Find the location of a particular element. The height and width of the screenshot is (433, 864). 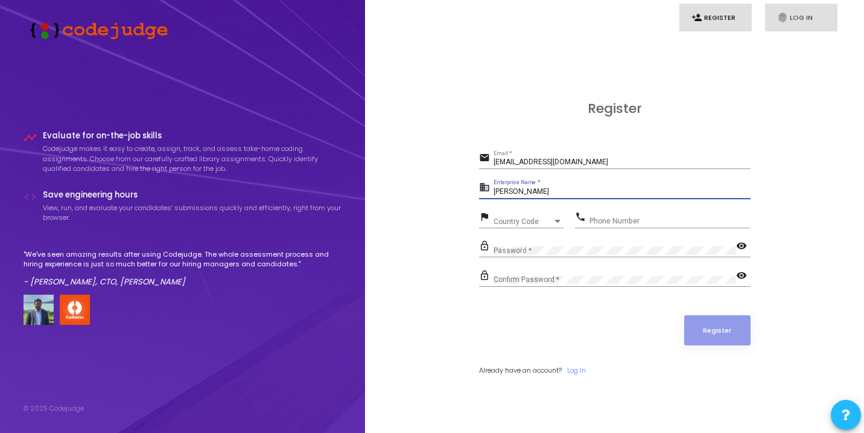

i: fingerprint is located at coordinates (782, 17).